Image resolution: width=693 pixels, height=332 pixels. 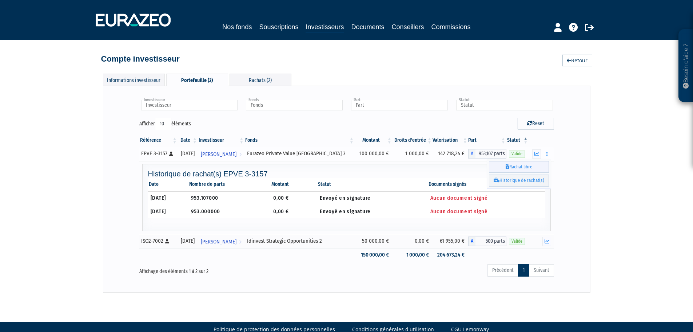 What do you see at coordinates (374, 140) in the screenshot?
I see `th: Montant: activer pour trier la colonne par ordre croissant` at bounding box center [374, 140].